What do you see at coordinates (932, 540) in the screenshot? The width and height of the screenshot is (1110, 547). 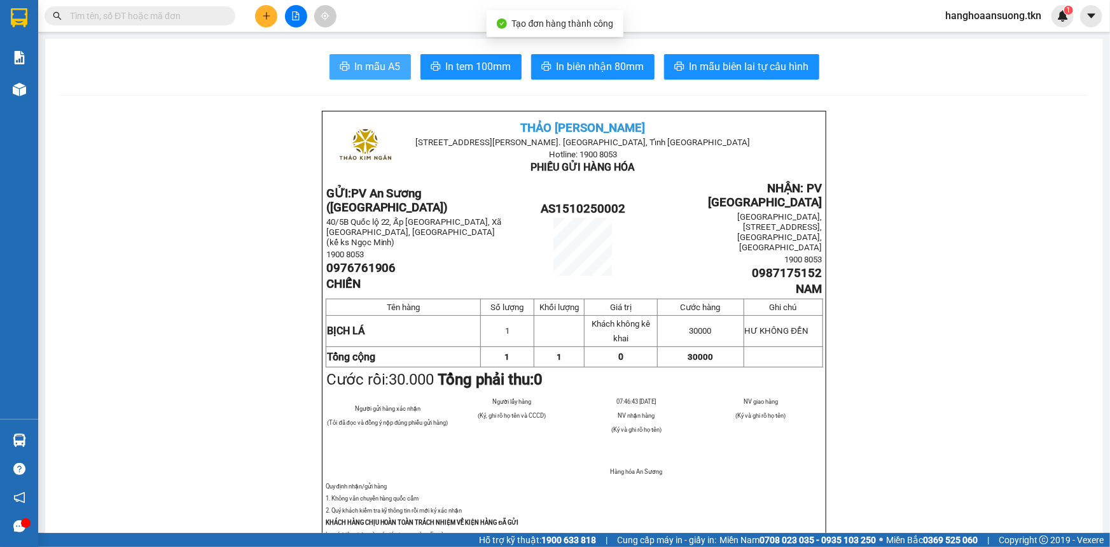 I see `span: Miền Bắc` at bounding box center [932, 540].